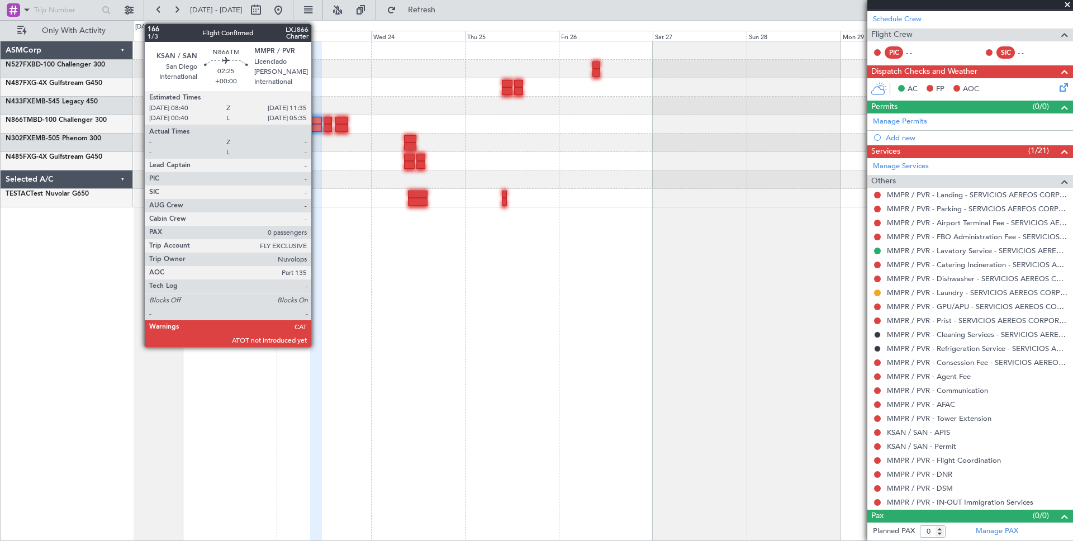 The image size is (1073, 541). What do you see at coordinates (977, 264) in the screenshot?
I see `a: MMPR / PVR - Catering Incineration - SERVICIOS AEREOS CORPORATIVOS` at bounding box center [977, 264].